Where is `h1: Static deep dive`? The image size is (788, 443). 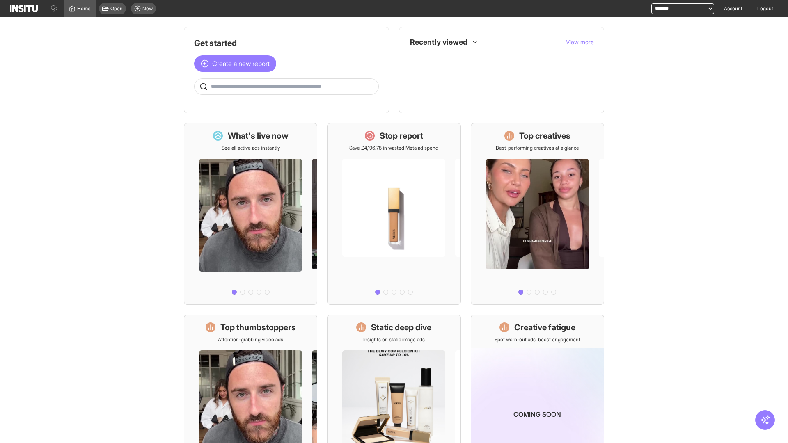 h1: Static deep dive is located at coordinates (401, 327).